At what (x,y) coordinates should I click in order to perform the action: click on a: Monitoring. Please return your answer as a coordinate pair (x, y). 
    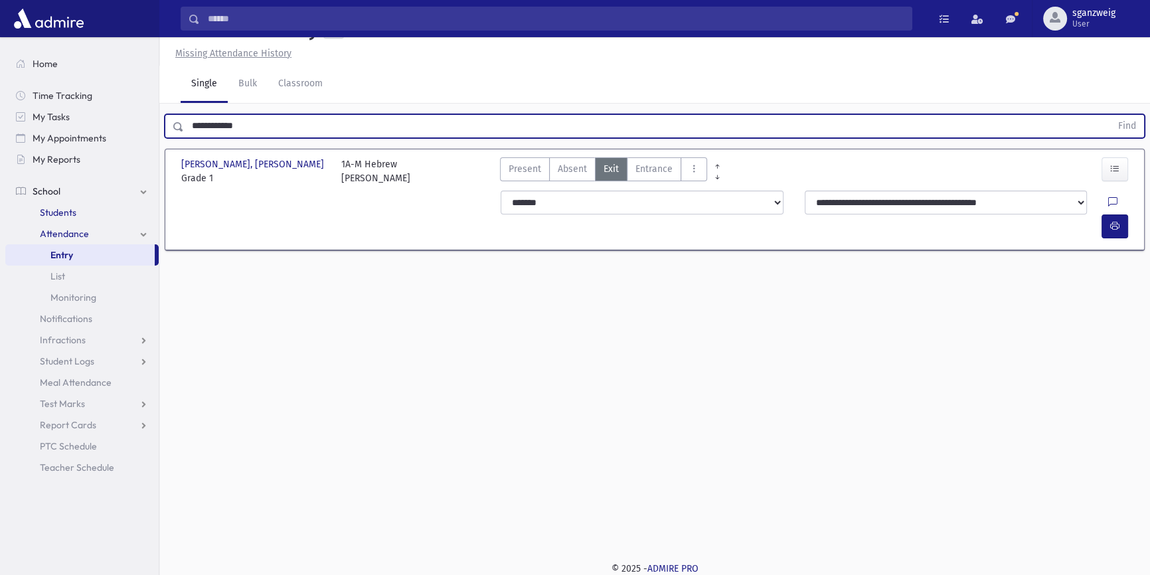
    Looking at the image, I should click on (82, 297).